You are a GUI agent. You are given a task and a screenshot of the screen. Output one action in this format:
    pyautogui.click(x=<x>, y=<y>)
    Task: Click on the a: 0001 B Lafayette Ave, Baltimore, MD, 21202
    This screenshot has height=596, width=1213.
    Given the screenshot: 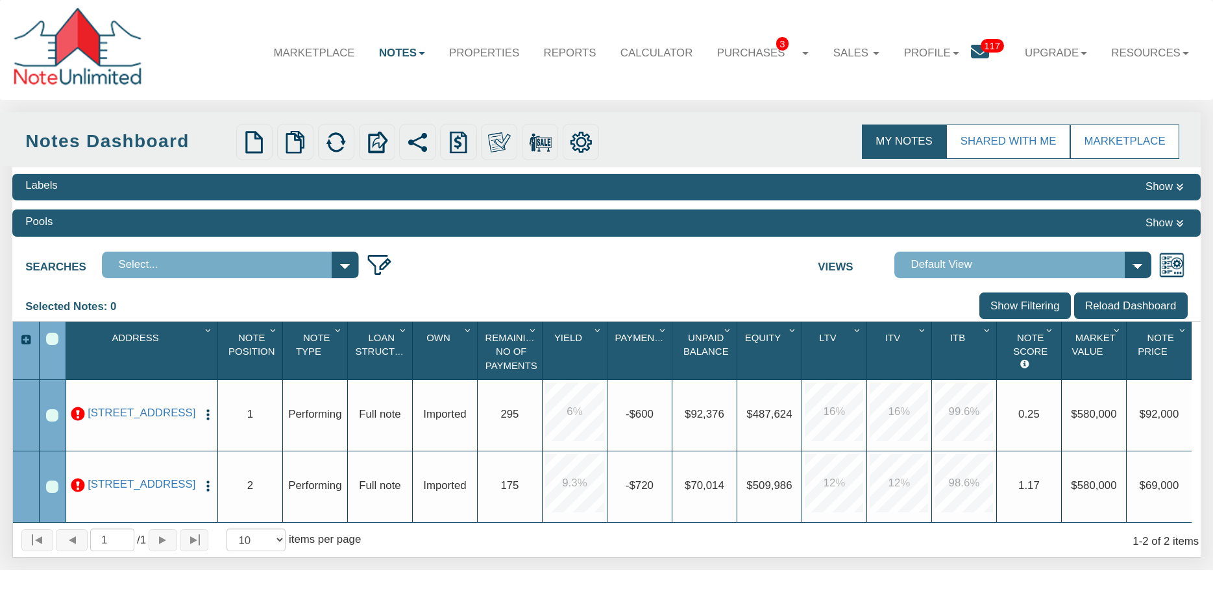 What is the action you would take?
    pyautogui.click(x=141, y=413)
    